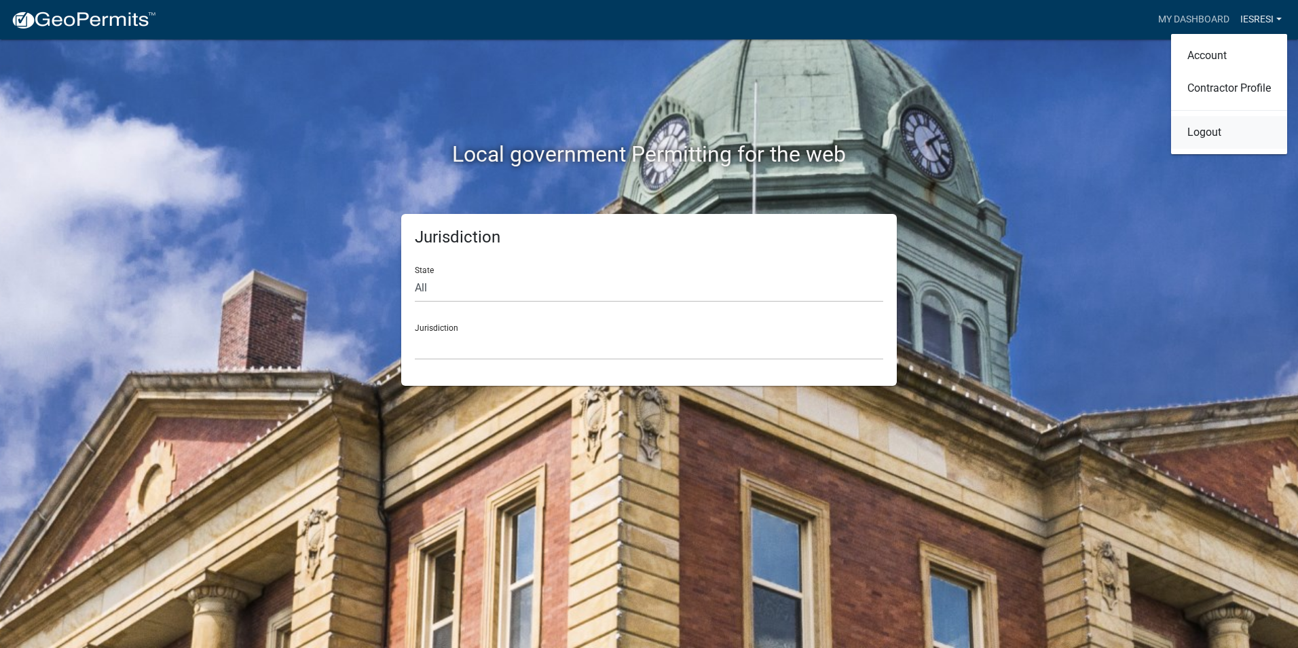  What do you see at coordinates (649, 154) in the screenshot?
I see `h2: Local government Permitting for the web` at bounding box center [649, 154].